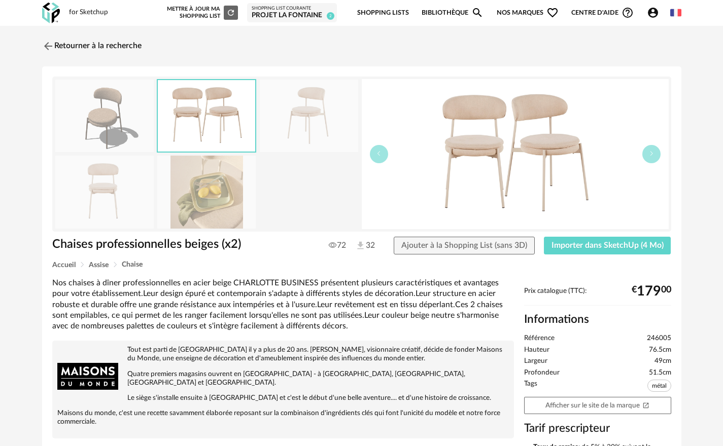 This screenshot has height=446, width=723. What do you see at coordinates (477, 13) in the screenshot?
I see `span: Magnify icon` at bounding box center [477, 13].